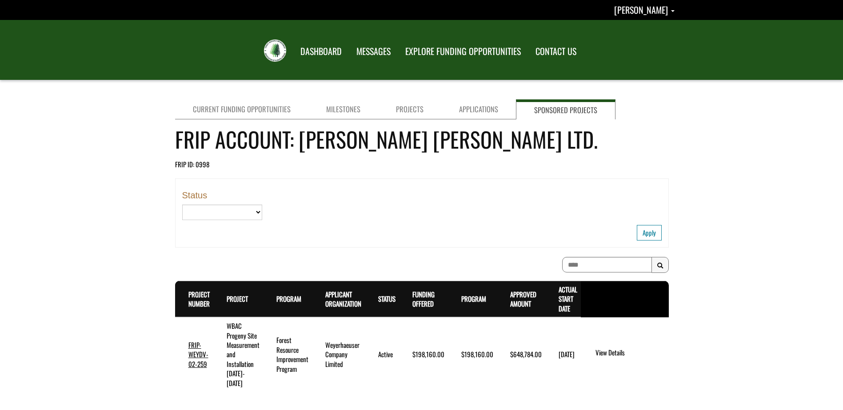  What do you see at coordinates (199, 299) in the screenshot?
I see `a: Project Number` at bounding box center [199, 299].